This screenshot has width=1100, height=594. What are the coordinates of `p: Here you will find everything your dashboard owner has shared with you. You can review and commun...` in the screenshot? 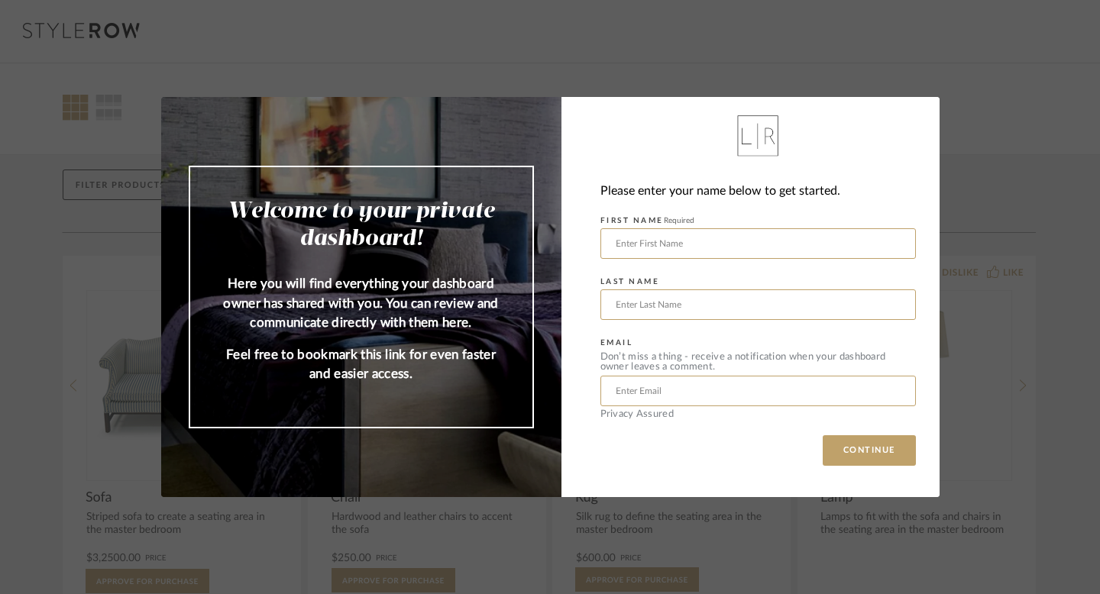 It's located at (361, 303).